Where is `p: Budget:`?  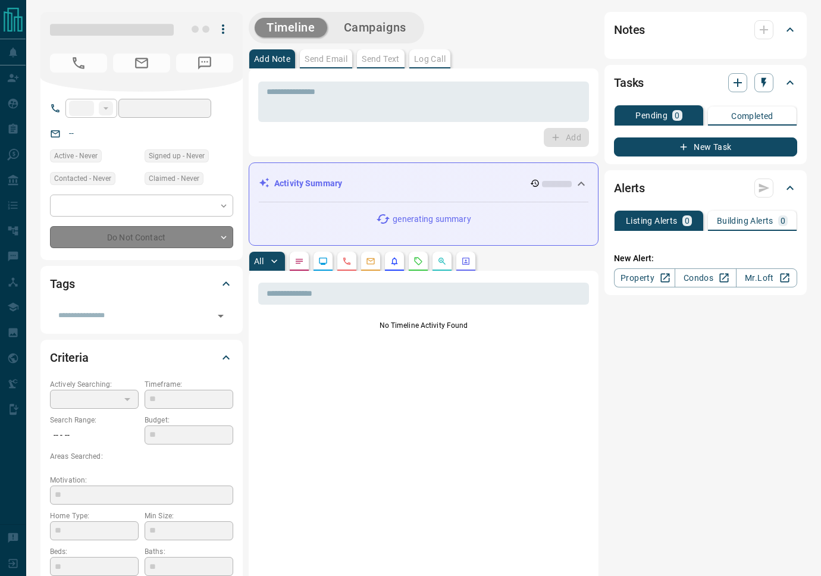 p: Budget: is located at coordinates (189, 420).